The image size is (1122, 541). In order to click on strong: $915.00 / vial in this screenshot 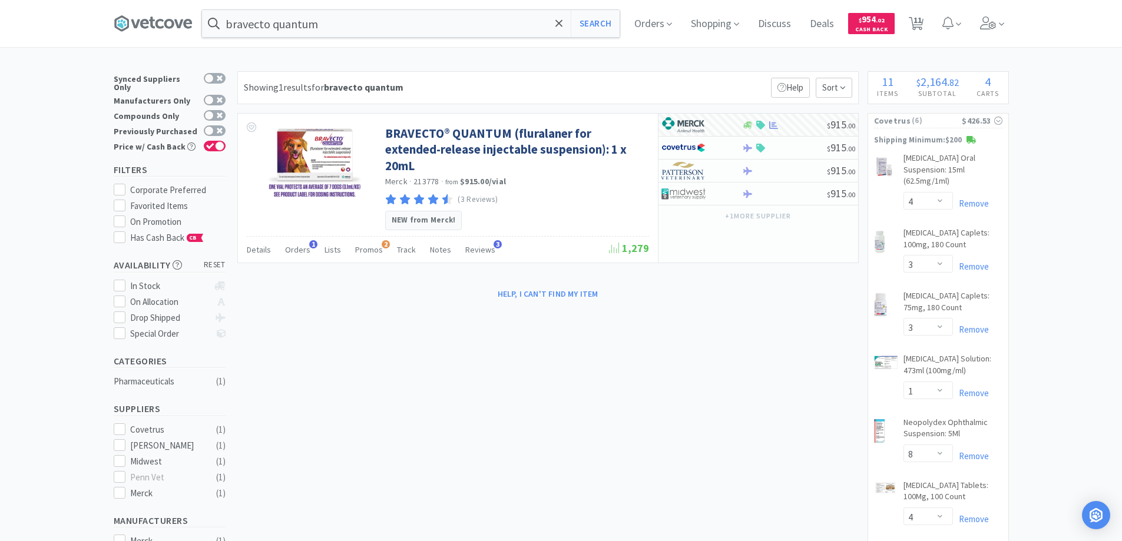, I will do `click(483, 181)`.